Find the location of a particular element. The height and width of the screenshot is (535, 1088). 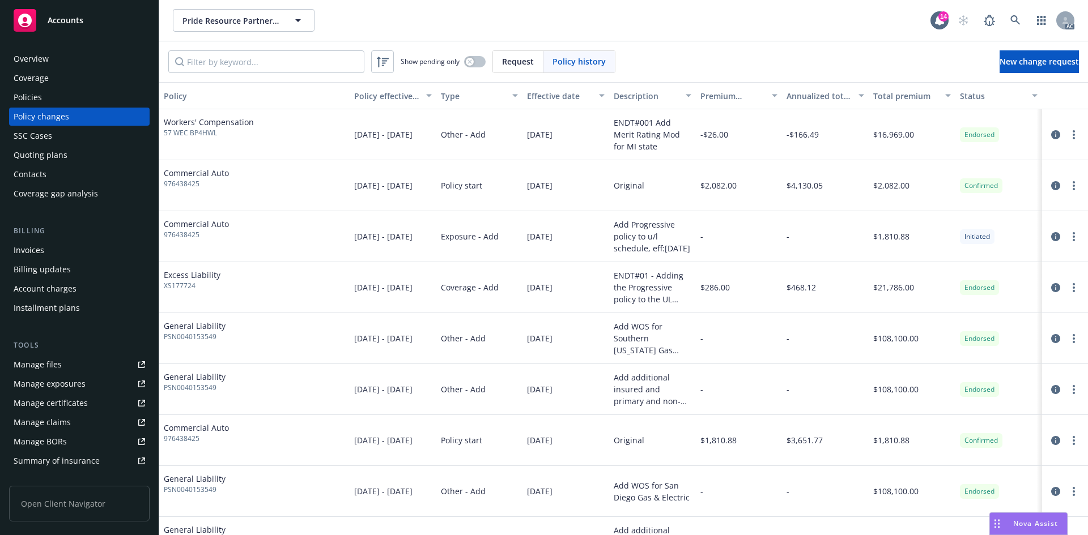

a: Accounts is located at coordinates (79, 20).